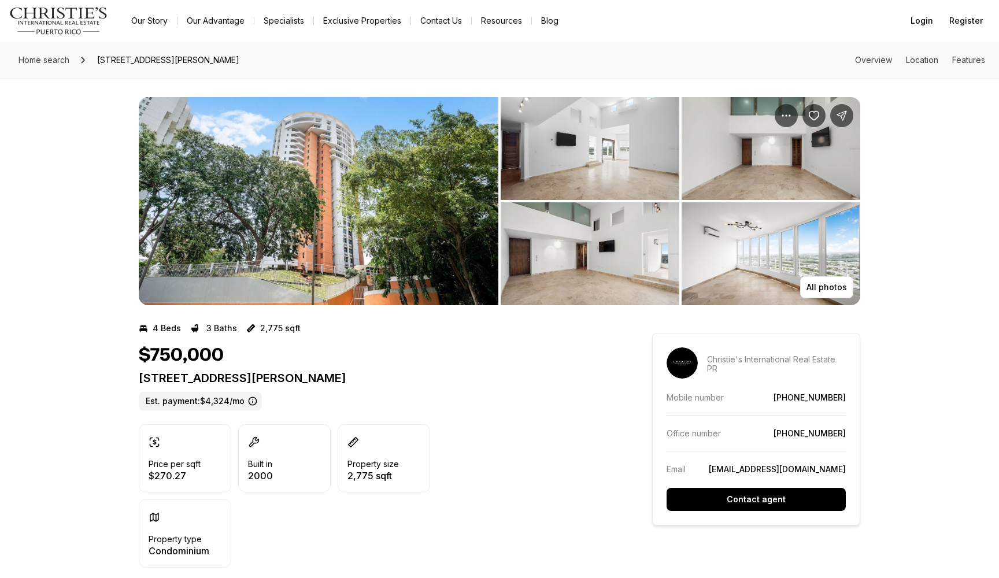 The image size is (999, 578). What do you see at coordinates (175, 476) in the screenshot?
I see `p: $270.27` at bounding box center [175, 476].